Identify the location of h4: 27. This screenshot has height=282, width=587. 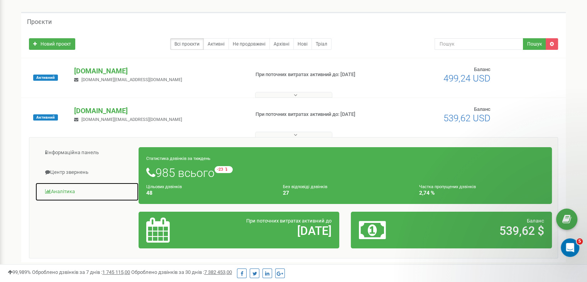
(345, 193).